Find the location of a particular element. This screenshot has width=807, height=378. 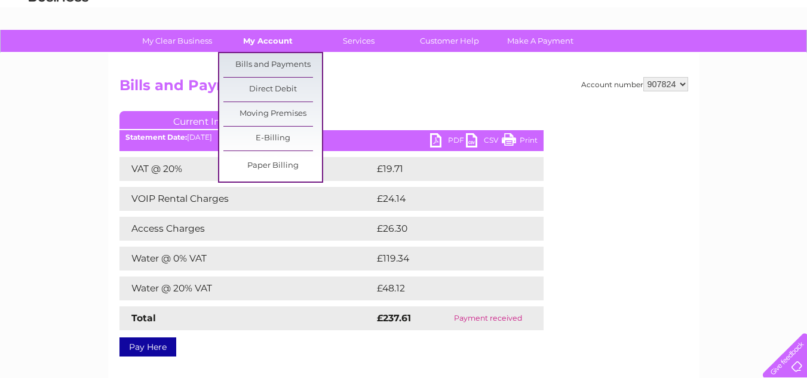

a: Print is located at coordinates (519, 141).